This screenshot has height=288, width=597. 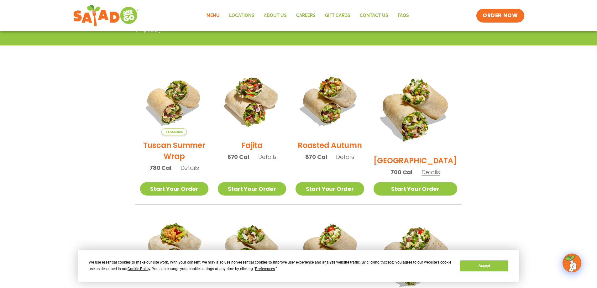 I want to click on a: FAQs, so click(x=403, y=16).